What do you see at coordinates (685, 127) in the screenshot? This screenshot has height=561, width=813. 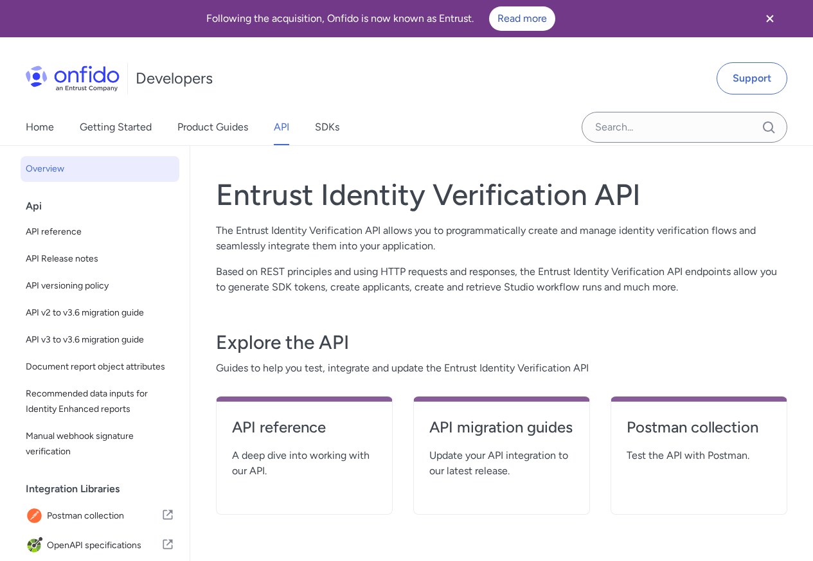 I see `input: Onfido search input field` at bounding box center [685, 127].